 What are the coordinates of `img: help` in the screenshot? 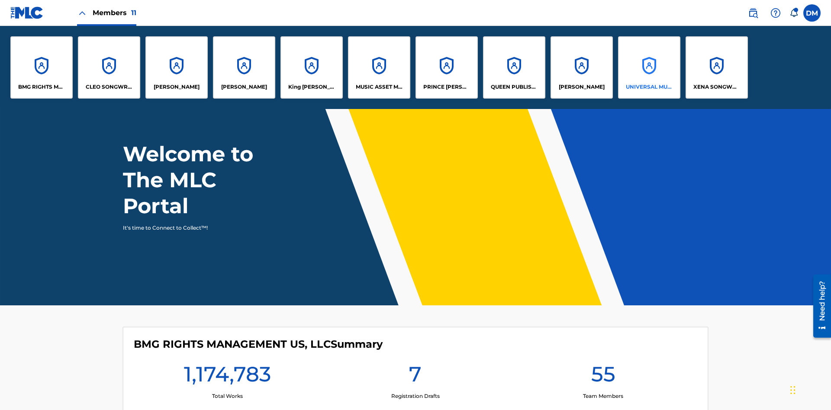 It's located at (776, 13).